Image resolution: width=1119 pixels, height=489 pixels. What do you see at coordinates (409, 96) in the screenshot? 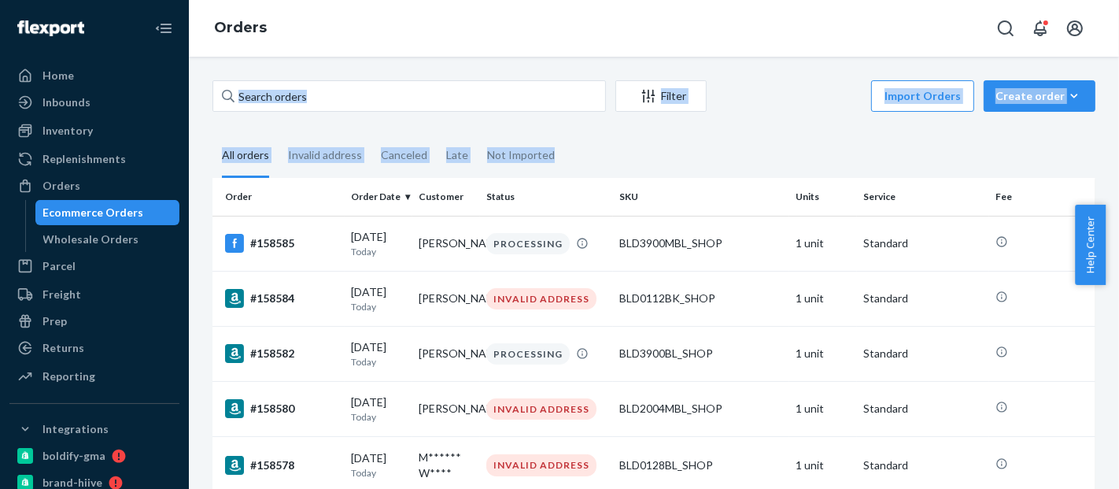
I see `input: Search orders` at bounding box center [409, 96].